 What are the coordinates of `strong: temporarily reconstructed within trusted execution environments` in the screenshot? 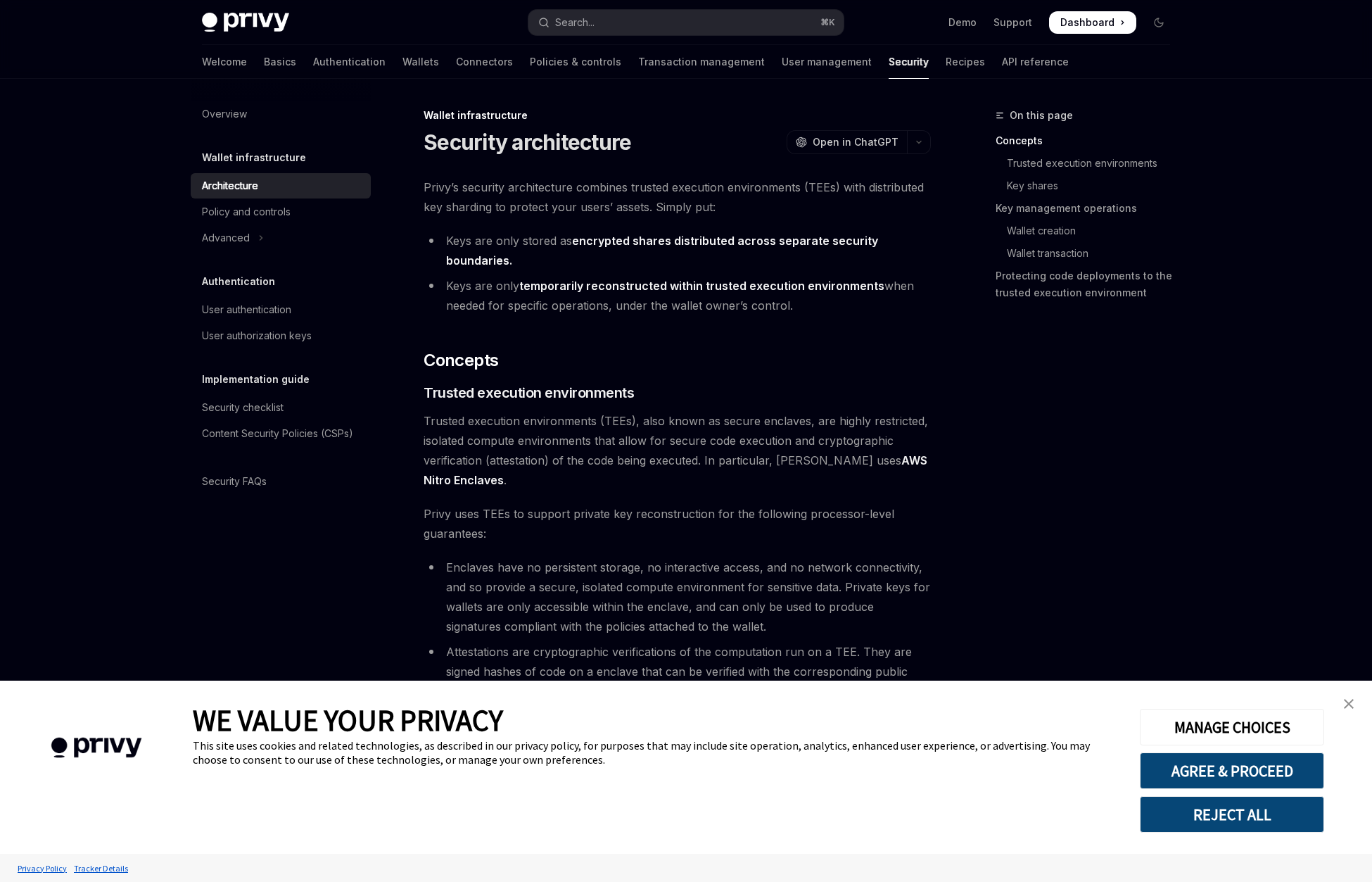 It's located at (702, 285).